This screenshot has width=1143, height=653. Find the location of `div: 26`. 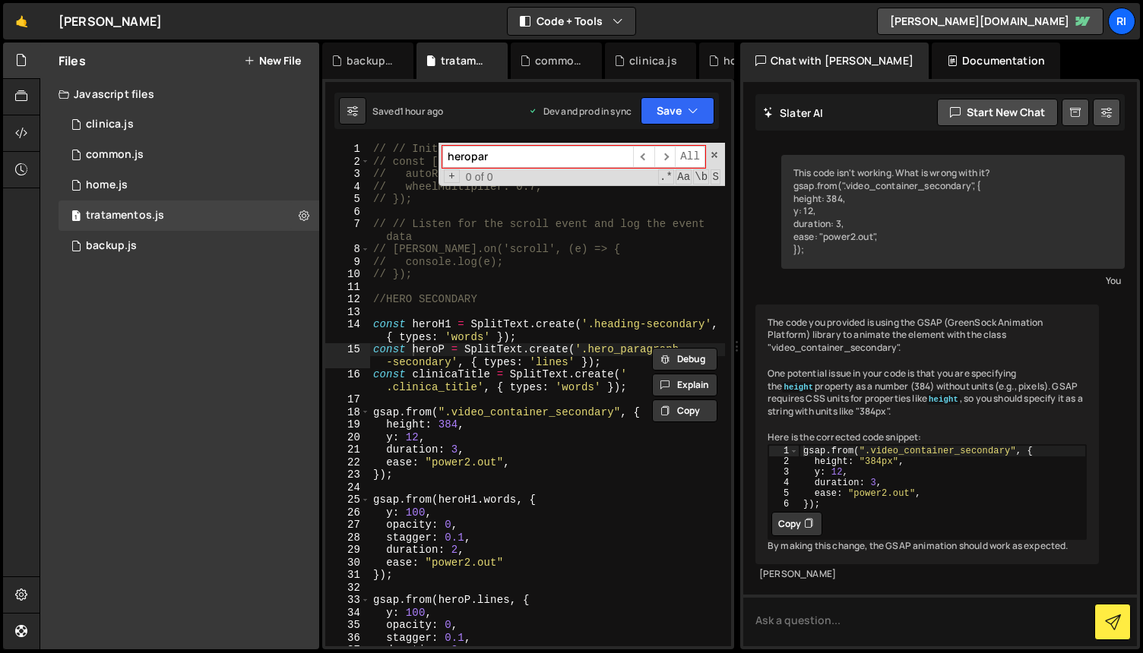

div: 26 is located at coordinates (347, 513).